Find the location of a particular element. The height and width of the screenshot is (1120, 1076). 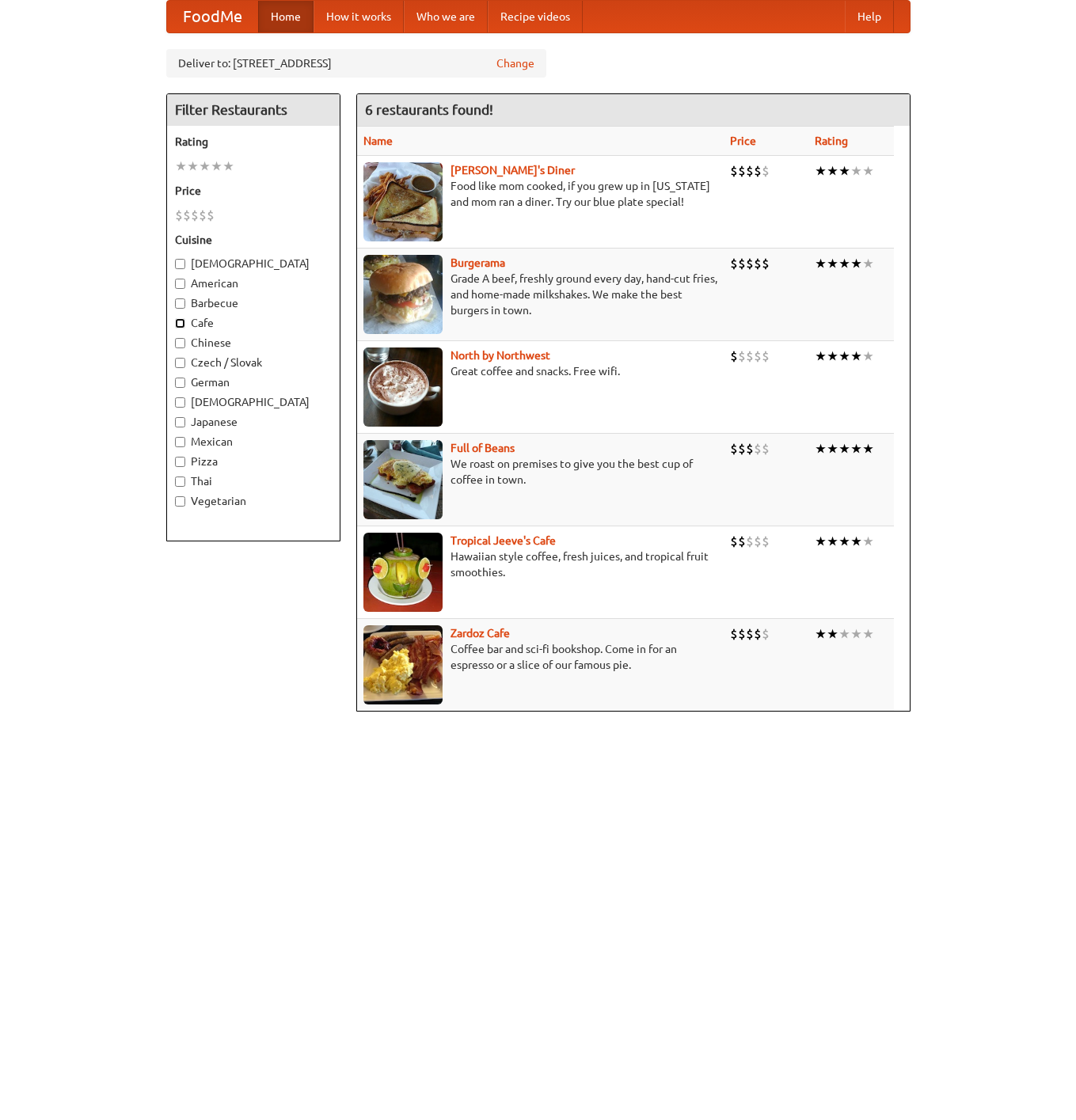

a: Name is located at coordinates (378, 141).